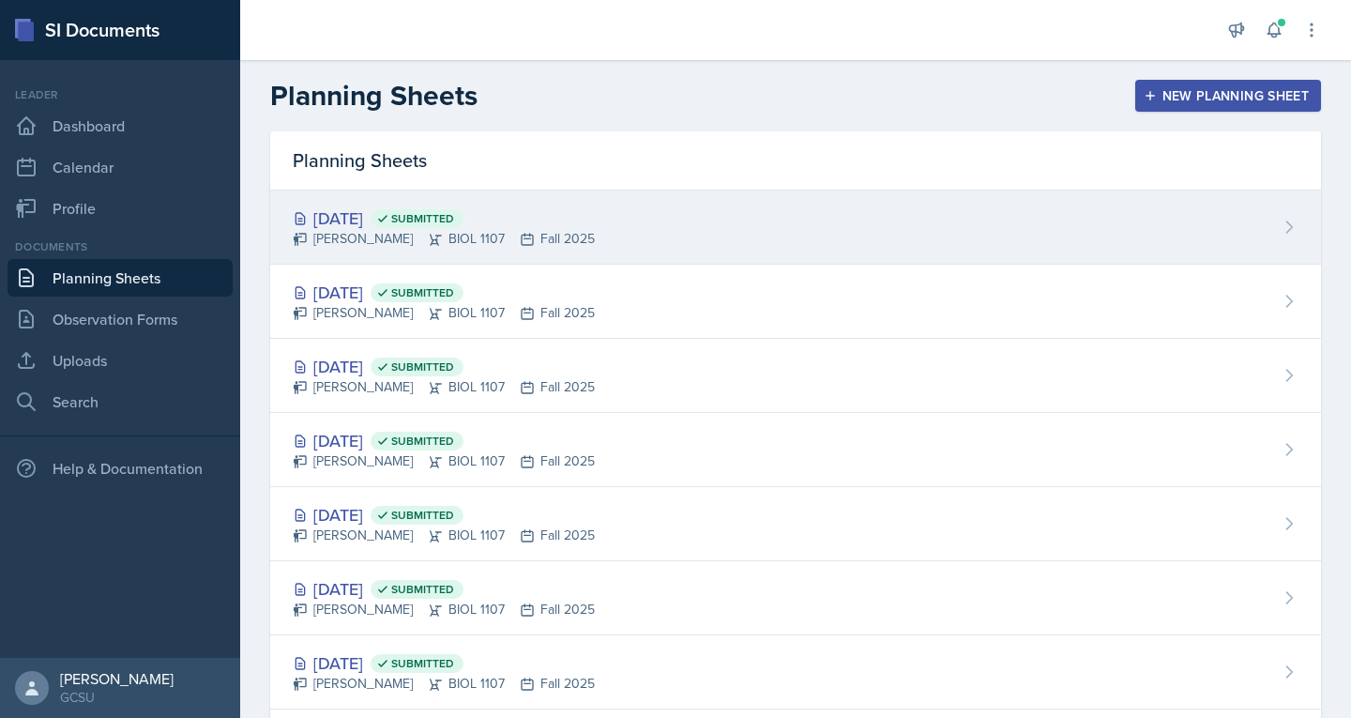 Image resolution: width=1351 pixels, height=718 pixels. What do you see at coordinates (1228, 96) in the screenshot?
I see `button: New Planning Sheet` at bounding box center [1228, 96].